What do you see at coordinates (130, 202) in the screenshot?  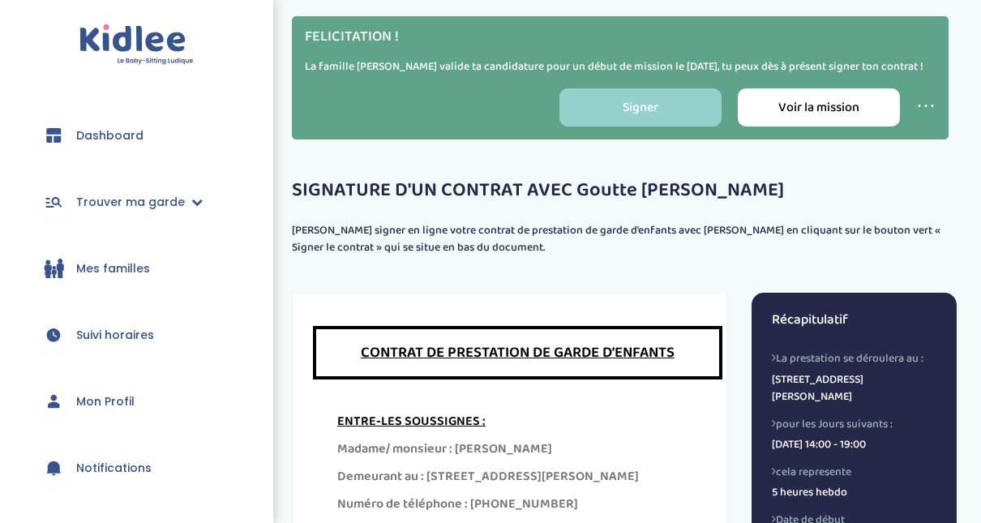 I see `span: Trouver ma garde` at bounding box center [130, 202].